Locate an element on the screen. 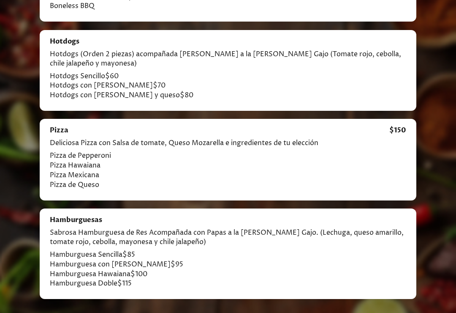 The height and width of the screenshot is (313, 456). p: Pizza Mexicana is located at coordinates (220, 175).